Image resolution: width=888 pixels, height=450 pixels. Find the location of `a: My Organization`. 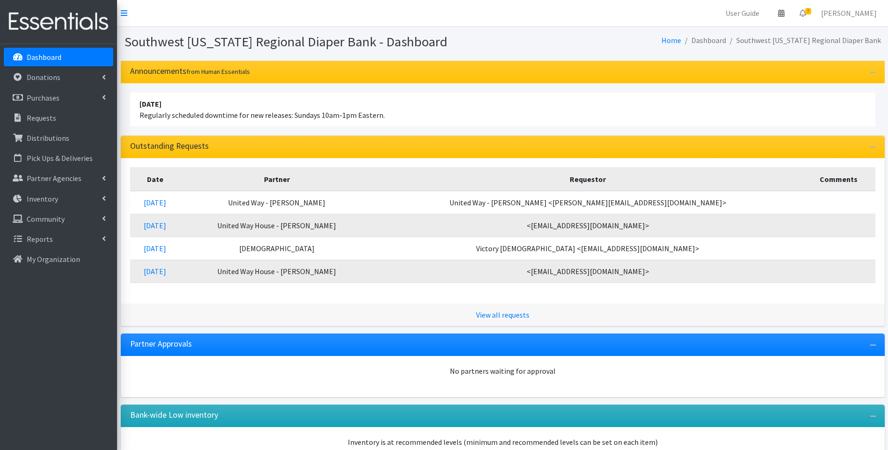

a: My Organization is located at coordinates (59, 259).